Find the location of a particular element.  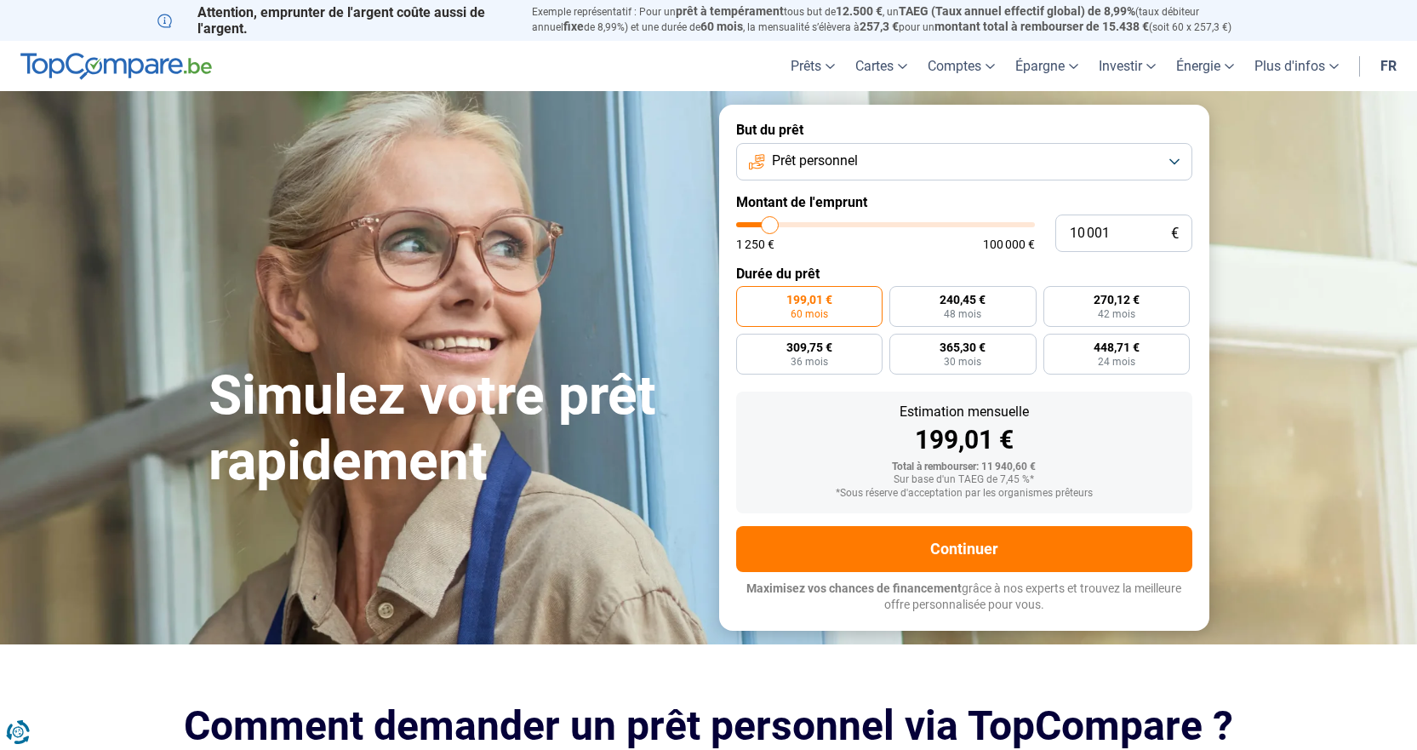

a: Énergie is located at coordinates (1205, 66).